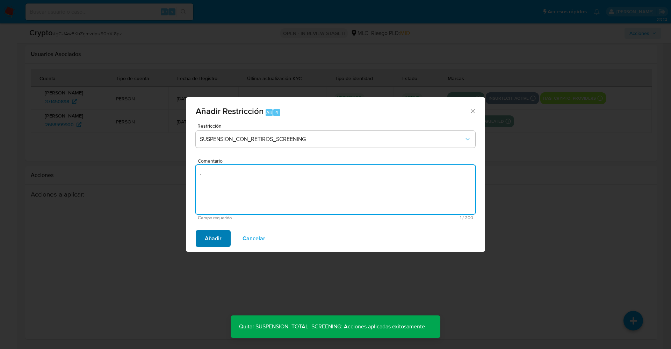  What do you see at coordinates (404, 217) in the screenshot?
I see `span: Máximo 200 caracteres` at bounding box center [404, 217].